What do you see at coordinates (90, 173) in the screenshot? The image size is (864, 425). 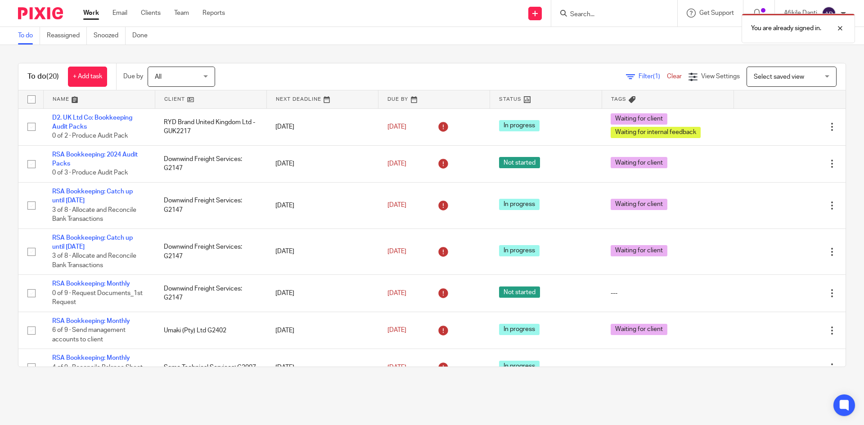 I see `span: 0 of 3 · Produce Audit Pack` at bounding box center [90, 173].